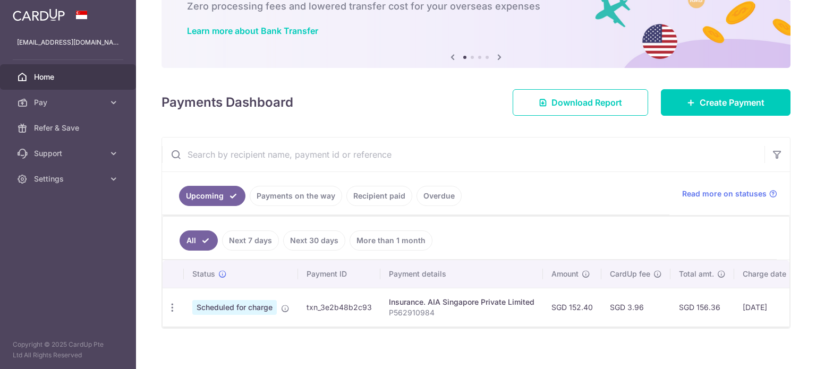 The image size is (816, 369). Describe the element at coordinates (636, 307) in the screenshot. I see `td: SGD 3.96` at that location.